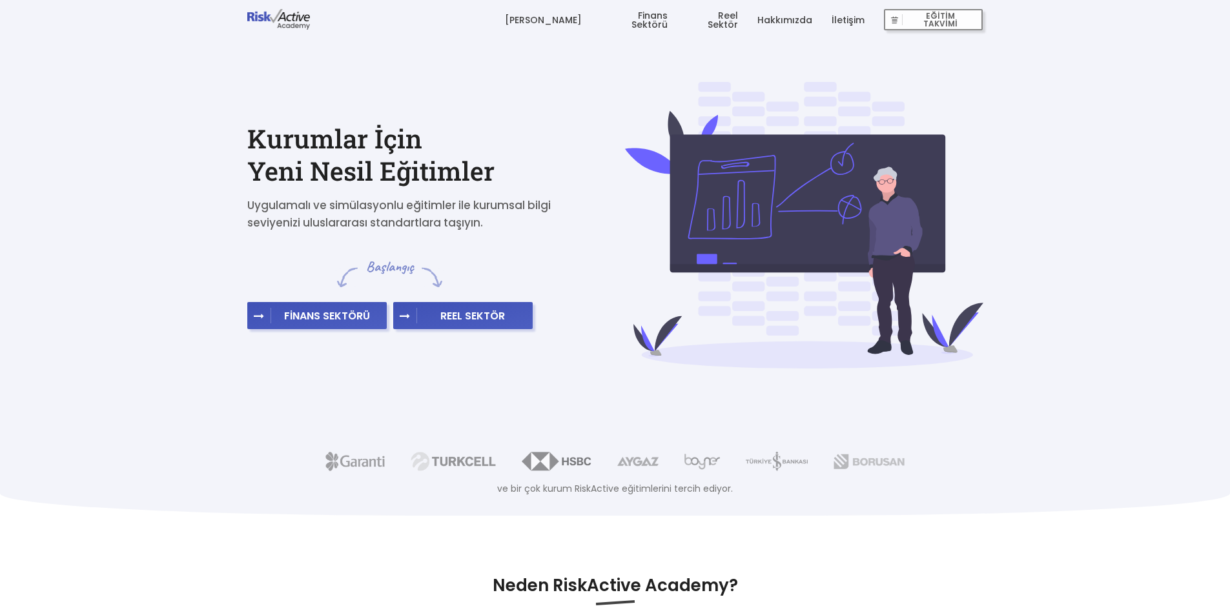 This screenshot has height=615, width=1230. Describe the element at coordinates (556, 462) in the screenshot. I see `img: hsbc.png` at that location.